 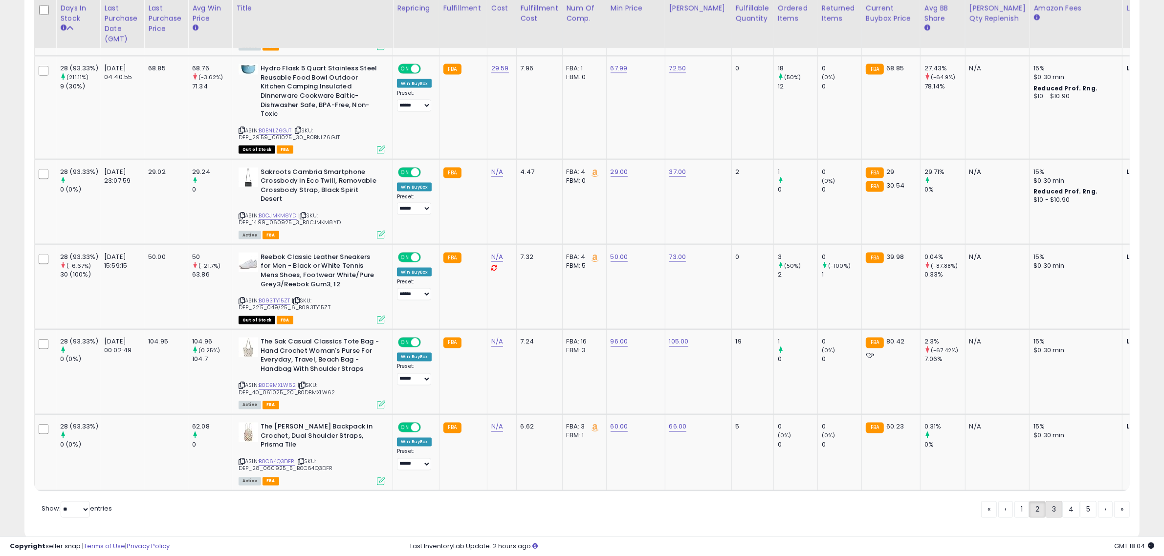 I want to click on b: Hydro Flask 5 Quart Stainless Steel Reusable Food Bowl Outdoor Kitchen Camping Insulated Dinnerwa..., so click(x=320, y=92).